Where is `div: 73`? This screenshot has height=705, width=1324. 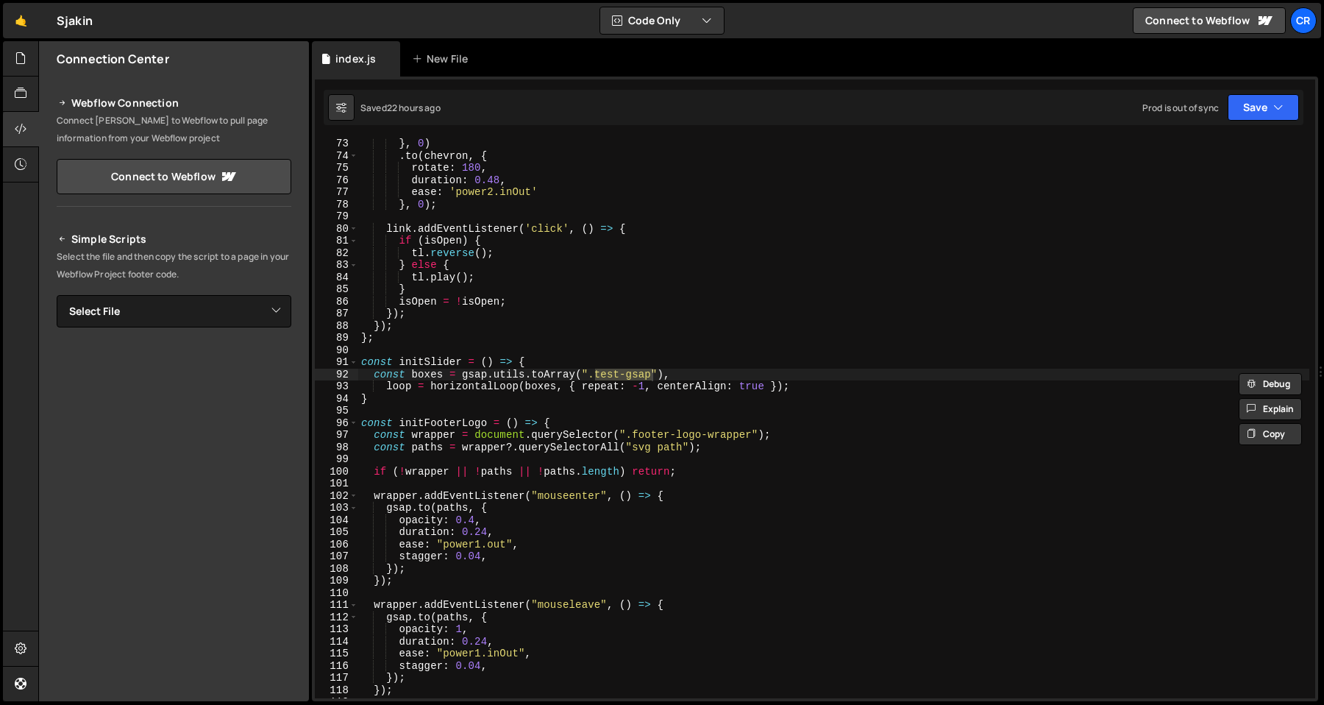
div: 73 is located at coordinates (336, 143).